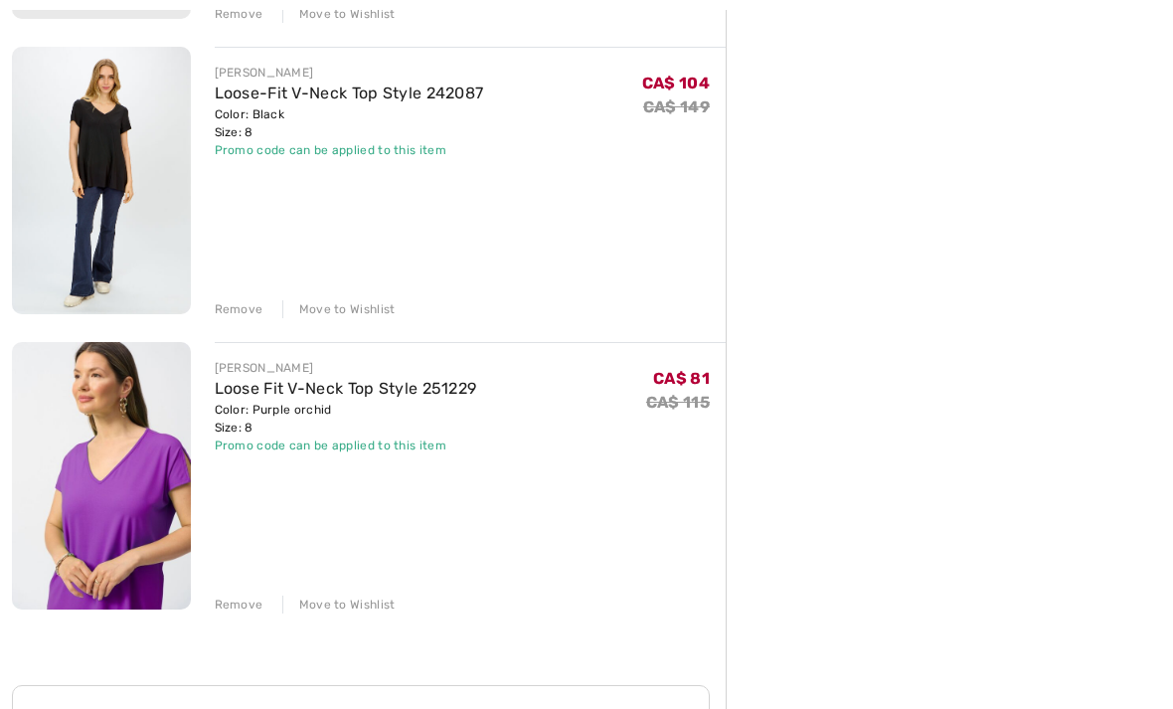  I want to click on span: CA$ 81, so click(681, 378).